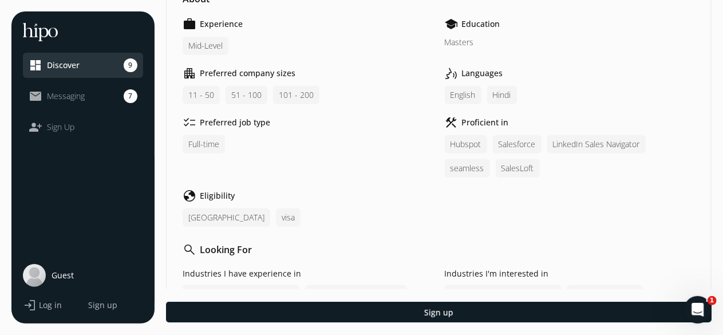  I want to click on span: login, so click(30, 305).